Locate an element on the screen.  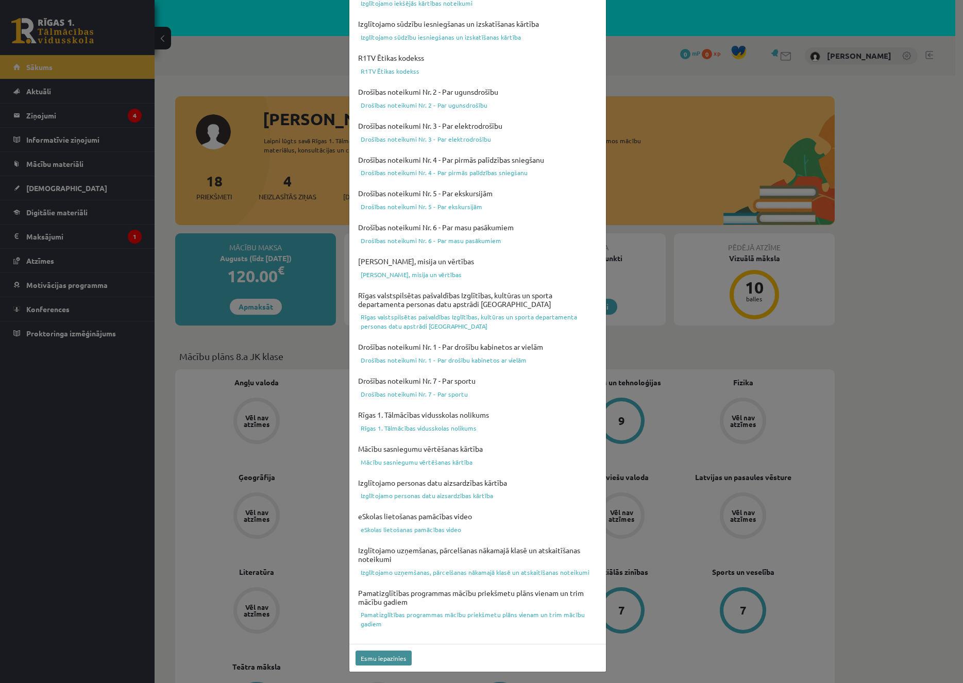
h4: Drošības noteikumi Nr. 3 - Par elektrodrošību is located at coordinates (478, 126).